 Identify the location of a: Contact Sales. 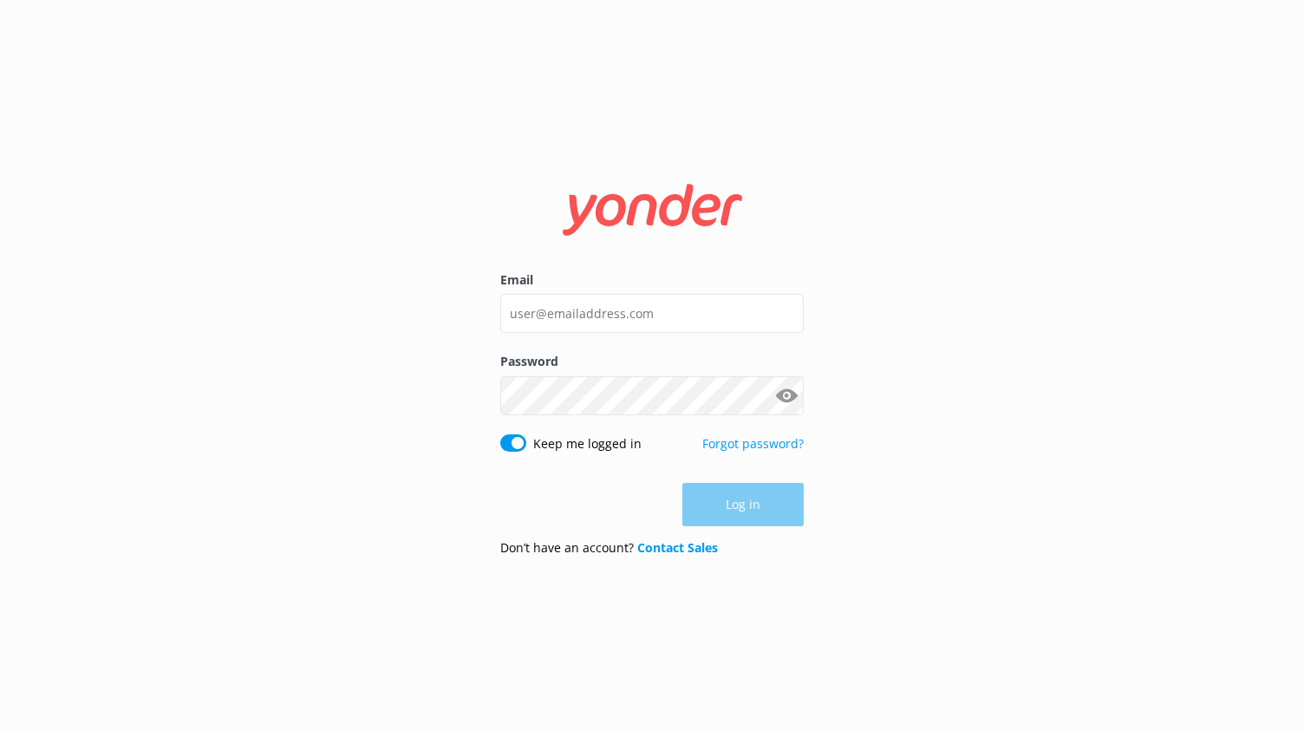
(677, 547).